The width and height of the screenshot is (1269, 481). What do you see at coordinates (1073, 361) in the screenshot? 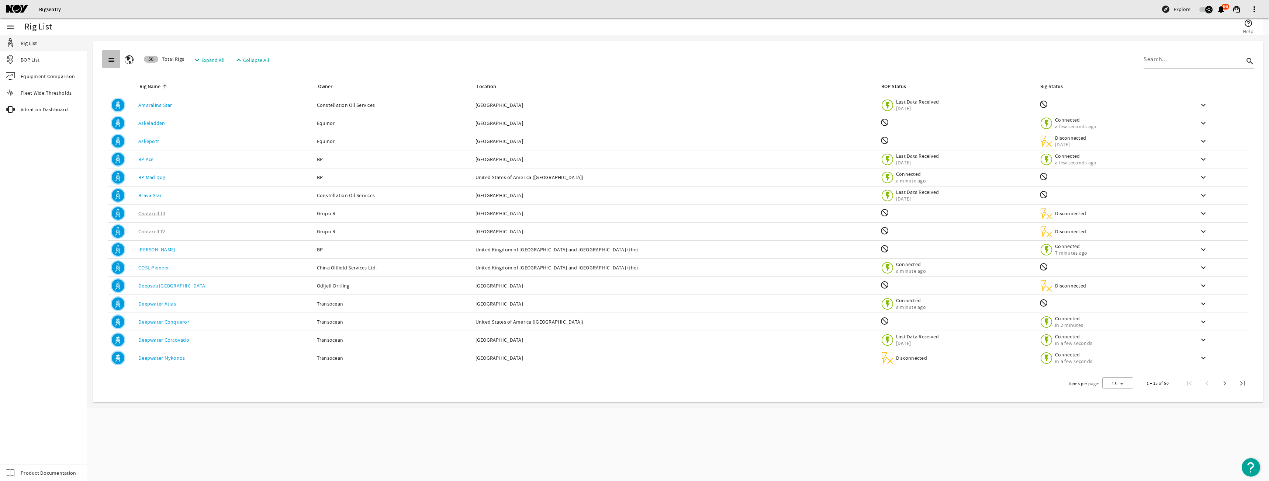
I see `span: in a few seconds` at bounding box center [1073, 361].